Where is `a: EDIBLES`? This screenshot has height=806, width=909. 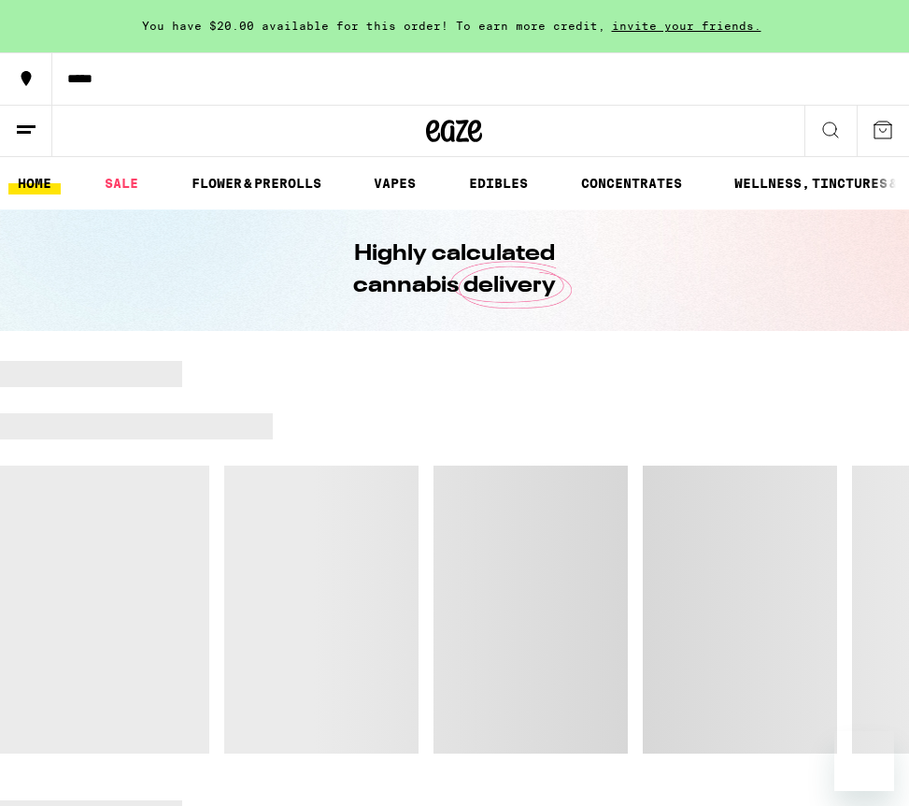
a: EDIBLES is located at coordinates (498, 183).